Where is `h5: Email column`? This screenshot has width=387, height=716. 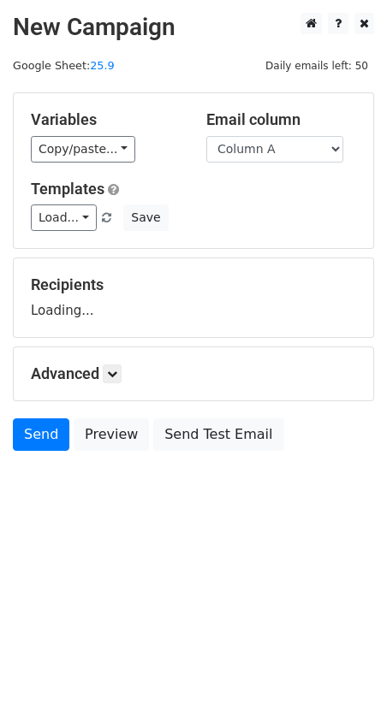 h5: Email column is located at coordinates (281, 120).